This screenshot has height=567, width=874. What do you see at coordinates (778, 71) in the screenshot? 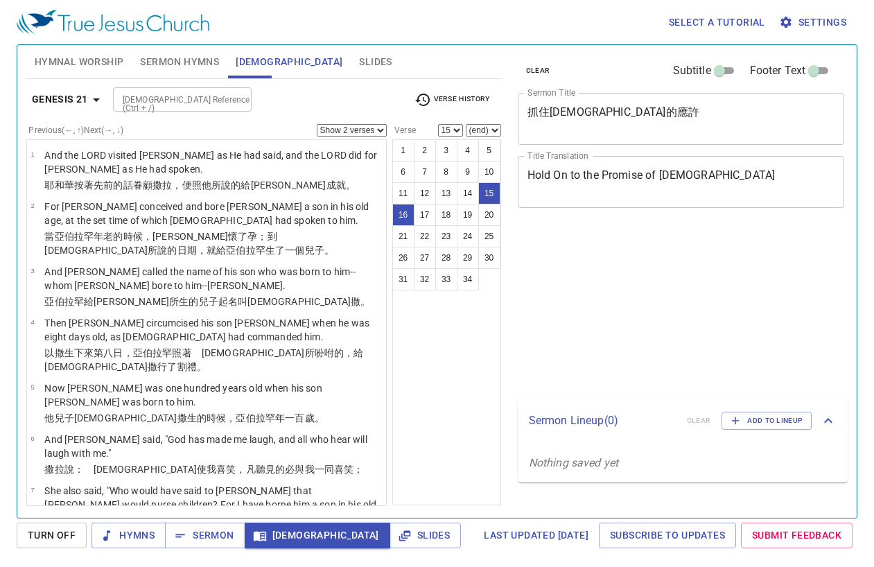
I see `span: Footer Text` at bounding box center [778, 71].